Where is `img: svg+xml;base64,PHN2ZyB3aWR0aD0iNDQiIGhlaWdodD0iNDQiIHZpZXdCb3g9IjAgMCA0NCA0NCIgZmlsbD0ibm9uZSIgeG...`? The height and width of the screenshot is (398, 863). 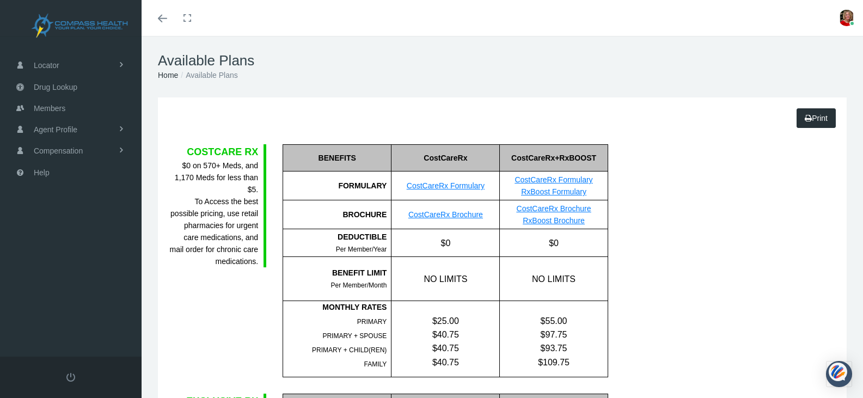 img: svg+xml;base64,PHN2ZyB3aWR0aD0iNDQiIGhlaWdodD0iNDQiIHZpZXdCb3g9IjAgMCA0NCA0NCIgZmlsbD0ibm9uZSIgeG... is located at coordinates (838, 372).